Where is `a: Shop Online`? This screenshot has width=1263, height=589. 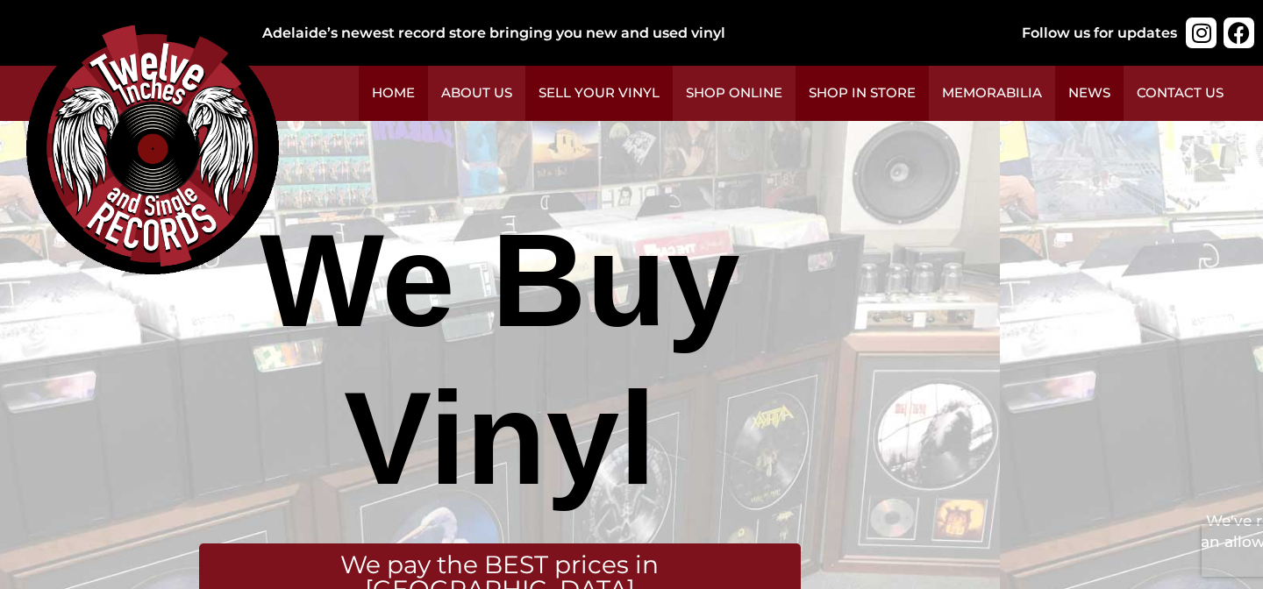
a: Shop Online is located at coordinates (734, 93).